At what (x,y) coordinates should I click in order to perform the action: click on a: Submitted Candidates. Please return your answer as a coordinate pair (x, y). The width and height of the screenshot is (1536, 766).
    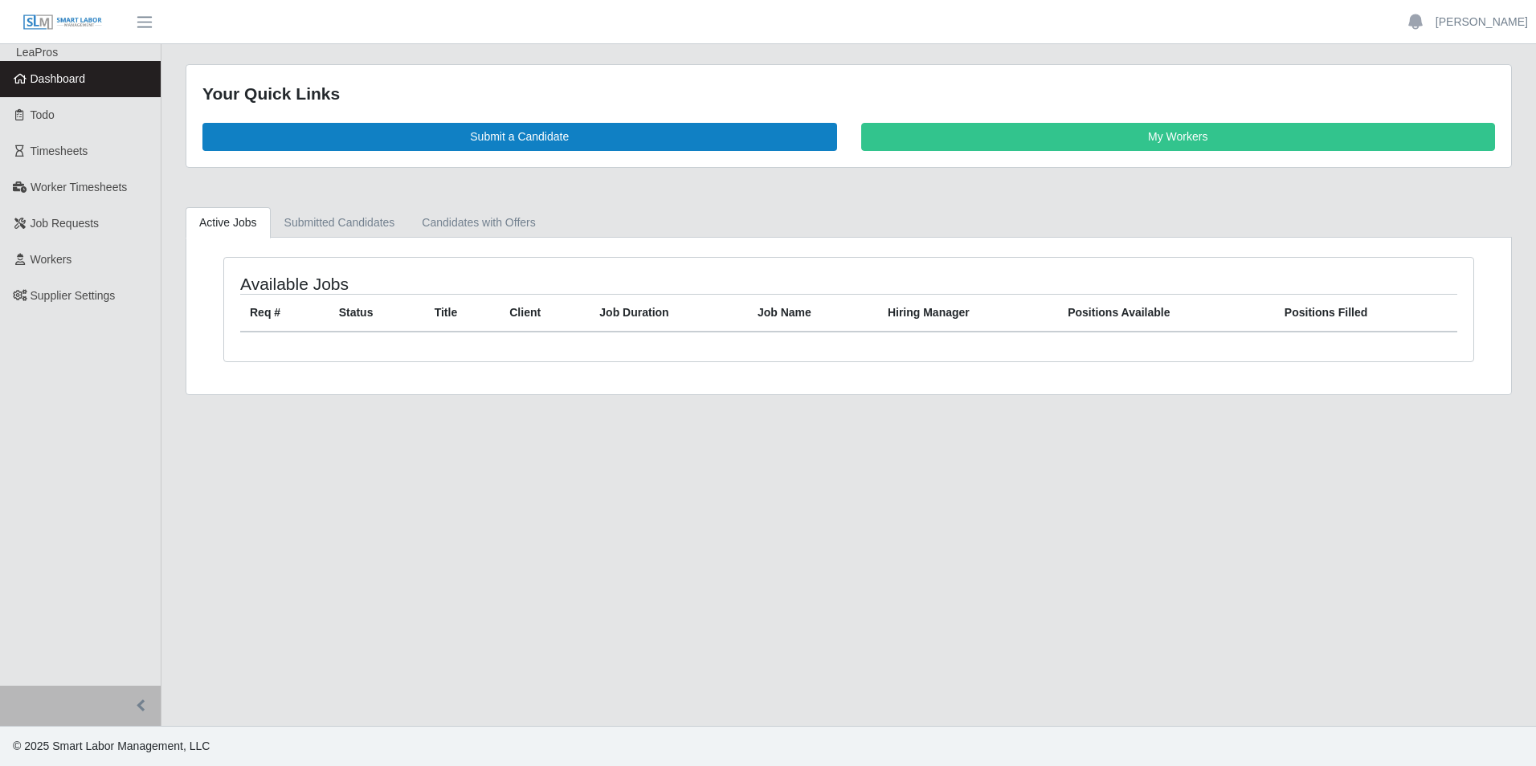
    Looking at the image, I should click on (340, 223).